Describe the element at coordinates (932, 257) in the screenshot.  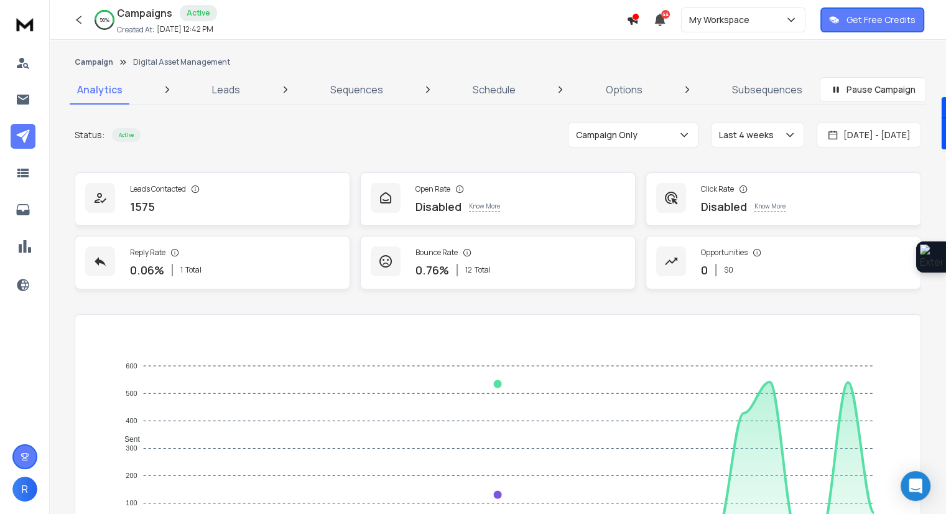
I see `img: Extension Icon` at that location.